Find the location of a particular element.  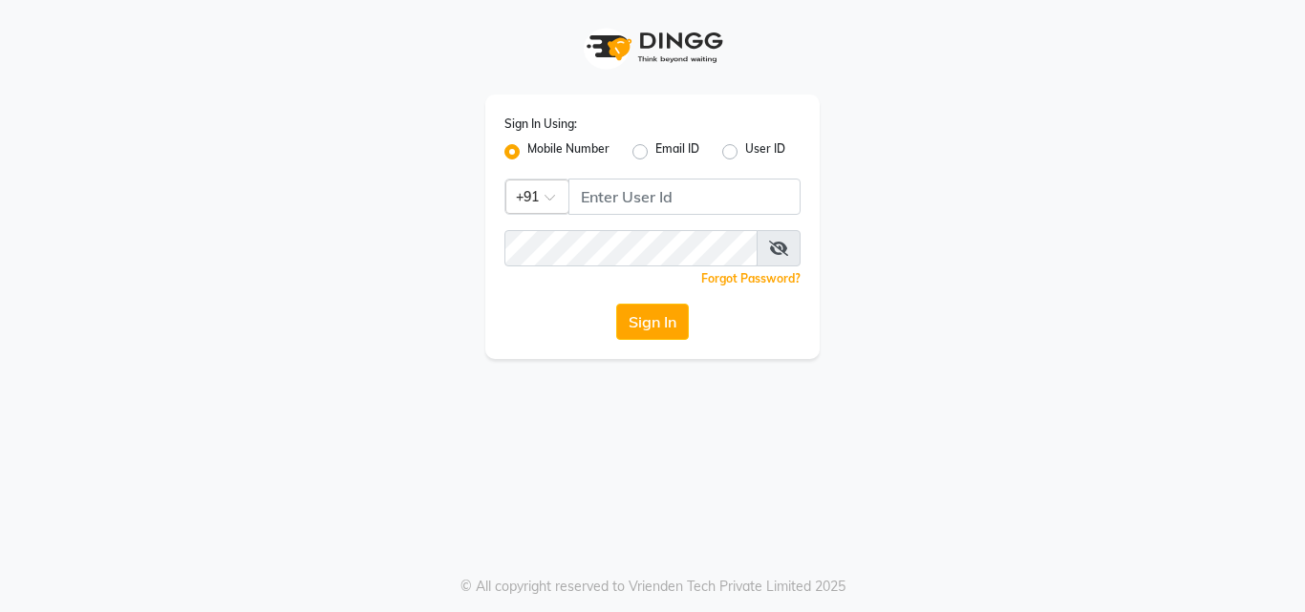

img: logo1.svg is located at coordinates (652, 47).